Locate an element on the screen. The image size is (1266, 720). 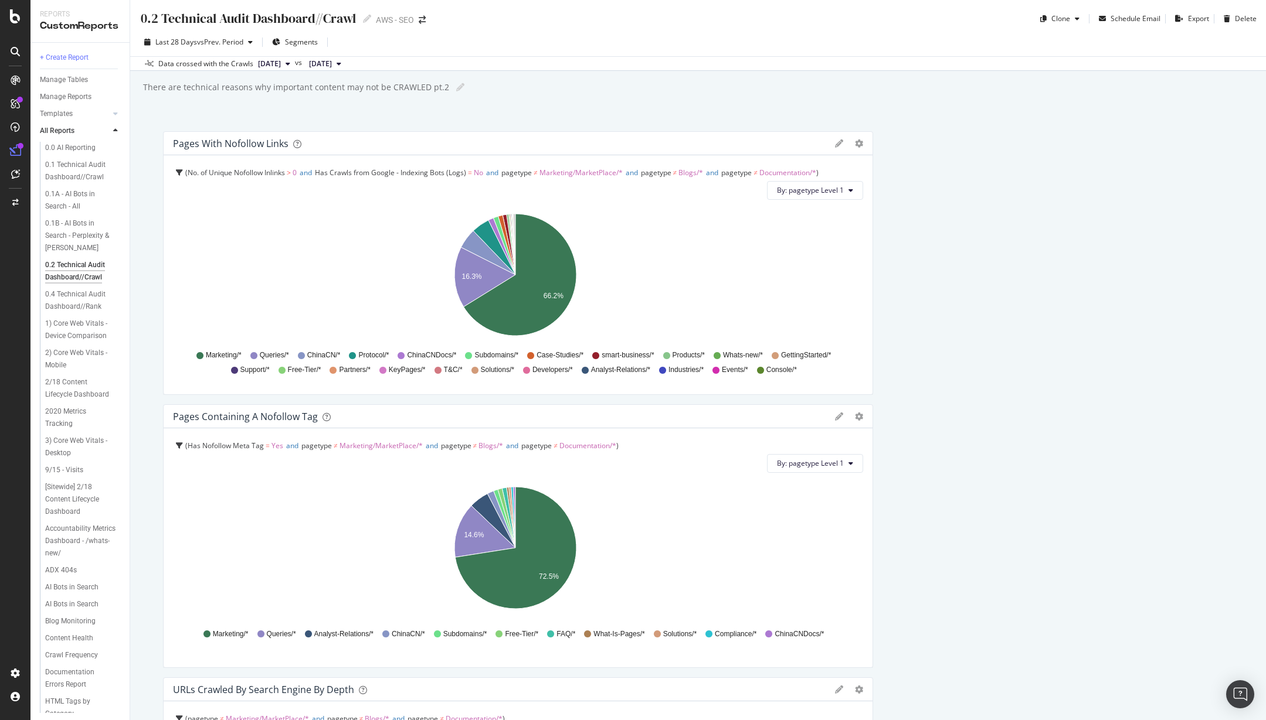
button: Clone is located at coordinates (1059, 19).